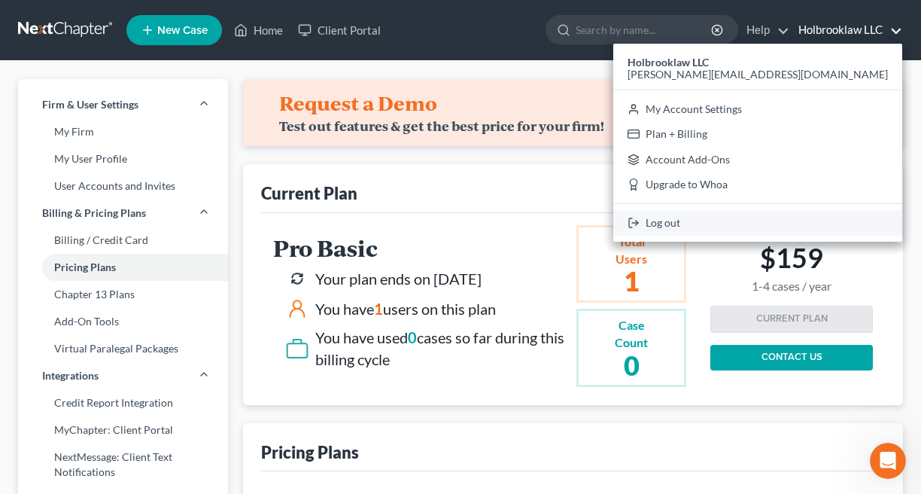 This screenshot has width=921, height=494. What do you see at coordinates (74, 107) in the screenshot?
I see `b: dynamic` at bounding box center [74, 107].